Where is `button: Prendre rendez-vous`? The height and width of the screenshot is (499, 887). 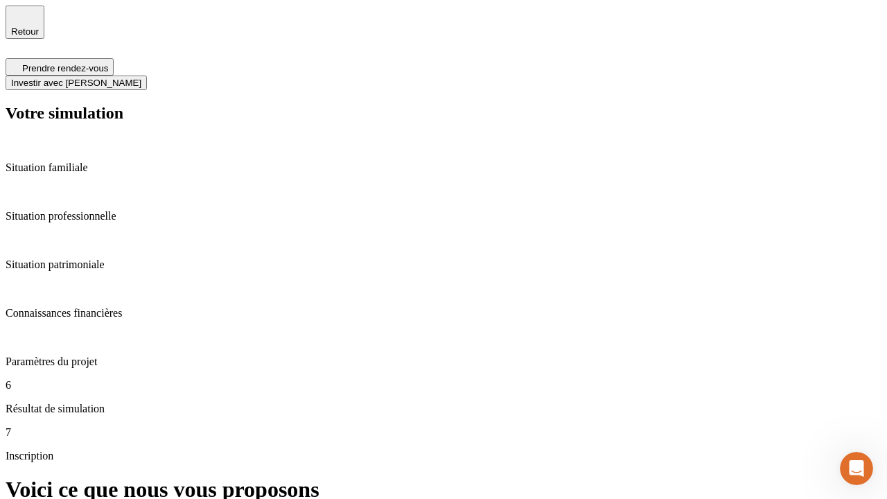
button: Prendre rendez-vous is located at coordinates (60, 67).